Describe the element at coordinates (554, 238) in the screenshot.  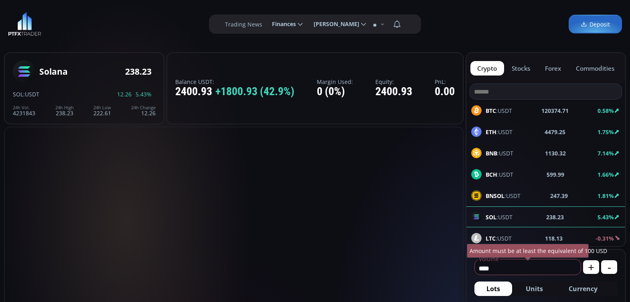
I see `b: 118.13` at that location.